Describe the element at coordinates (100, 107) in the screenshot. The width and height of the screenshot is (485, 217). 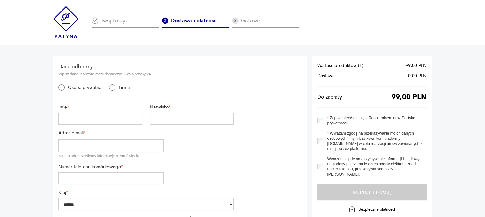
I see `label: Imię` at that location.